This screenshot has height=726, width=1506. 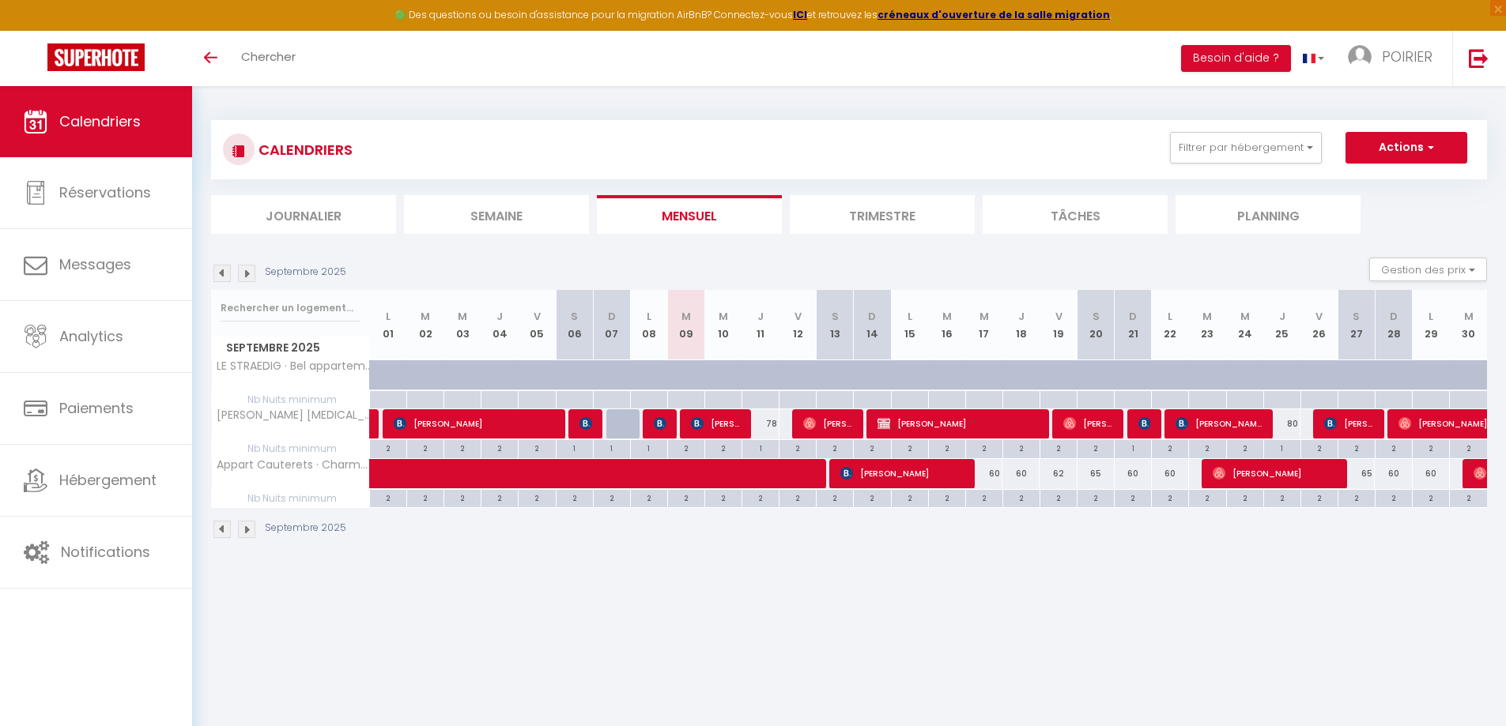 What do you see at coordinates (1058, 474) in the screenshot?
I see `div: 62` at bounding box center [1058, 474].